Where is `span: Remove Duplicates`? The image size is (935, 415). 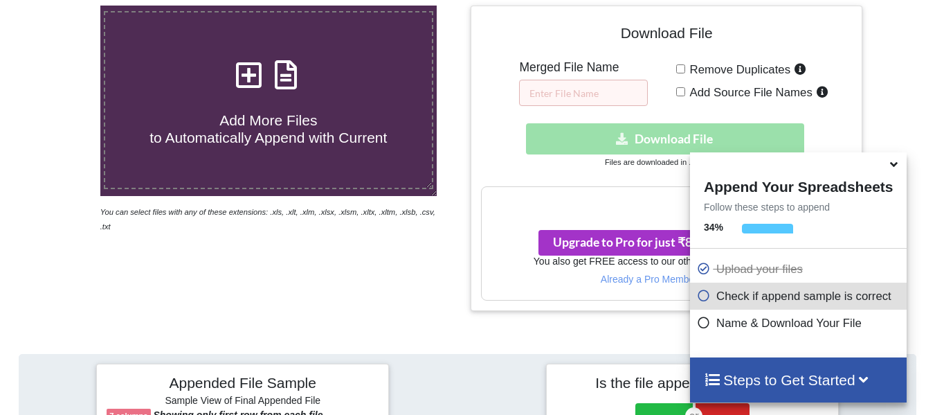 span: Remove Duplicates is located at coordinates (738, 69).